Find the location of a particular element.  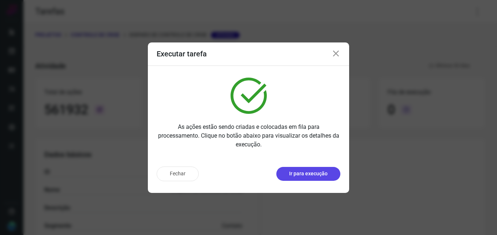

p: Ir para execução is located at coordinates (308, 173).